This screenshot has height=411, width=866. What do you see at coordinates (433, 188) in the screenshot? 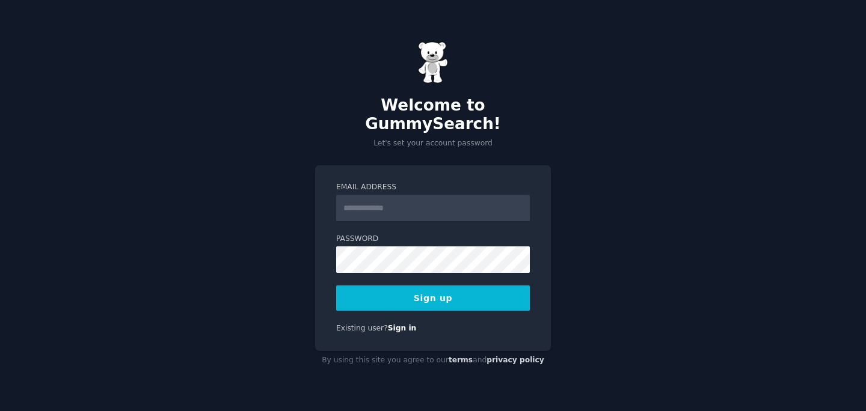
I see `label: Email Address` at bounding box center [433, 188].